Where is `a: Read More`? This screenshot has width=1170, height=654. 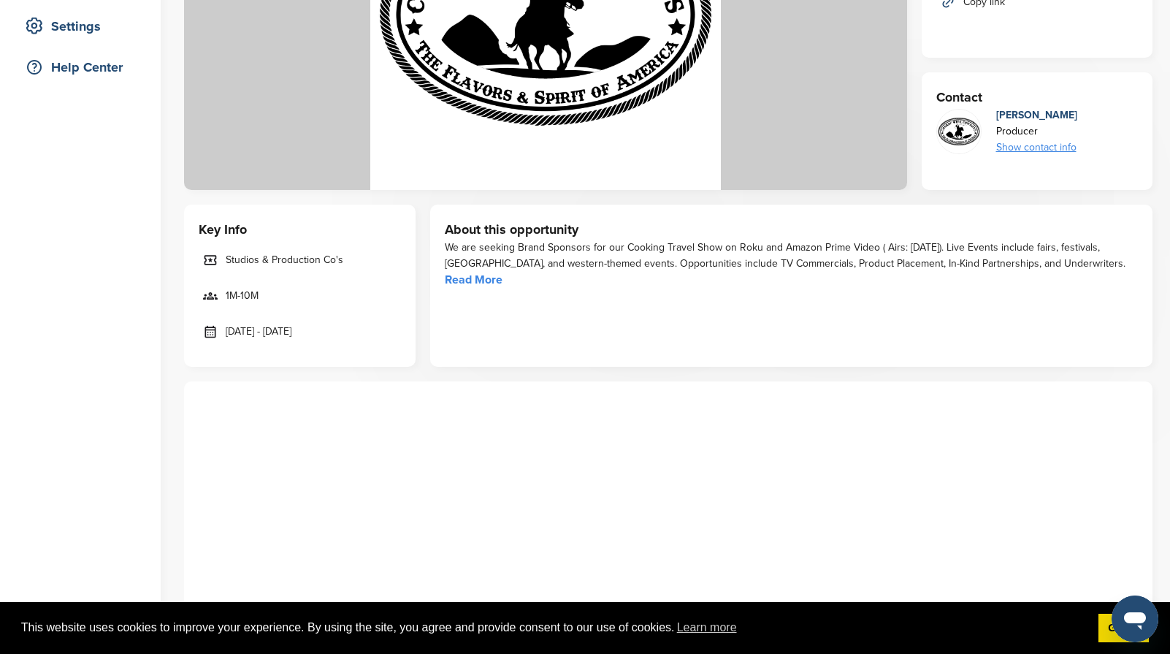
a: Read More is located at coordinates (473, 280).